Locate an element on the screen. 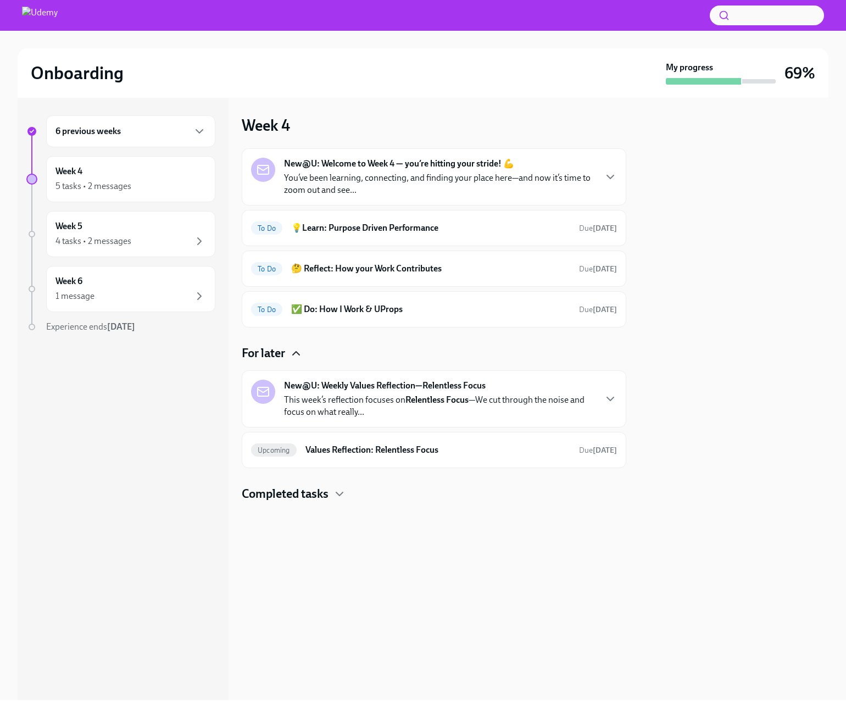 The height and width of the screenshot is (711, 846). strong: My progress is located at coordinates (689, 68).